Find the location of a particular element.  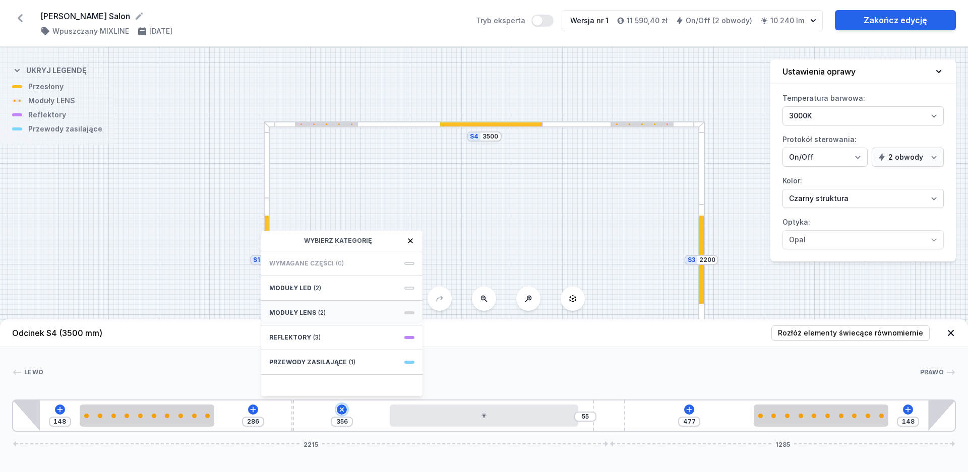

span: Moduły LED is located at coordinates (290, 288).